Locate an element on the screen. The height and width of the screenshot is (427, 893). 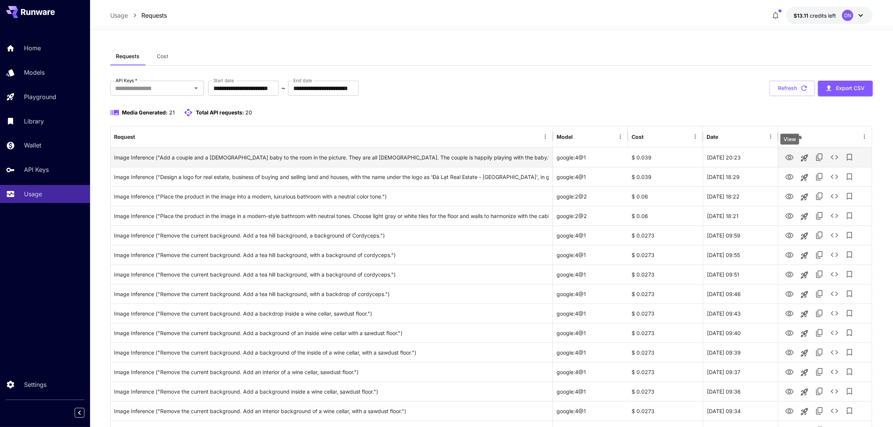
div: 17 Sep, 2025 09:59 is located at coordinates (740, 235).